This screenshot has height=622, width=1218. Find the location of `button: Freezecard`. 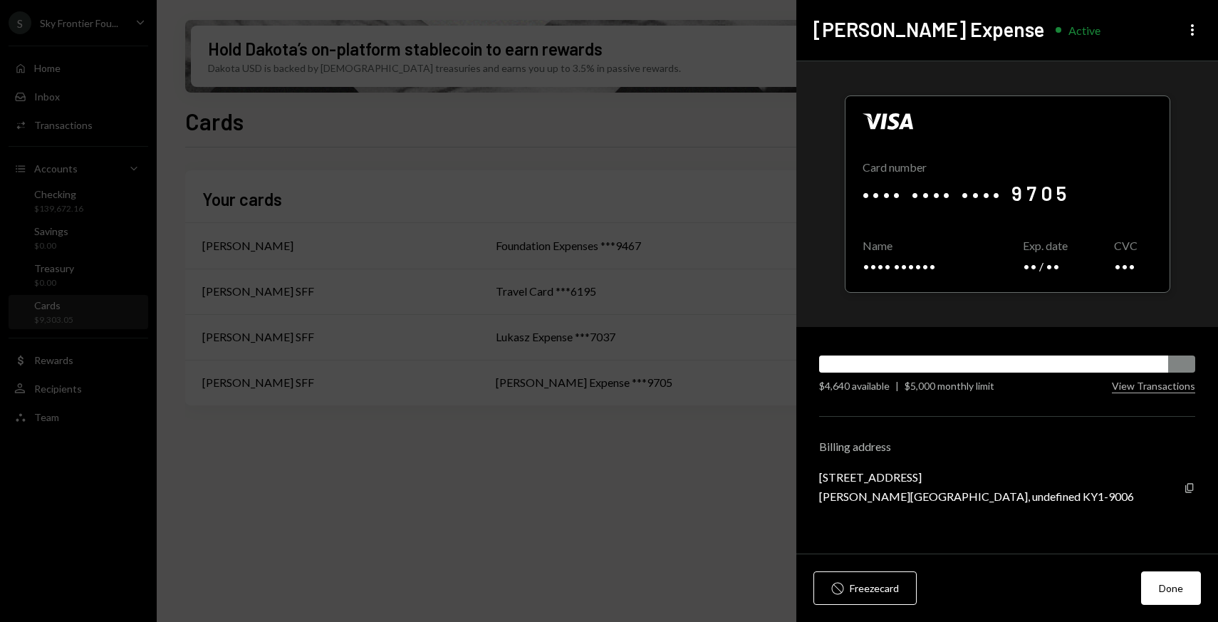

button: Freezecard is located at coordinates (865, 588).